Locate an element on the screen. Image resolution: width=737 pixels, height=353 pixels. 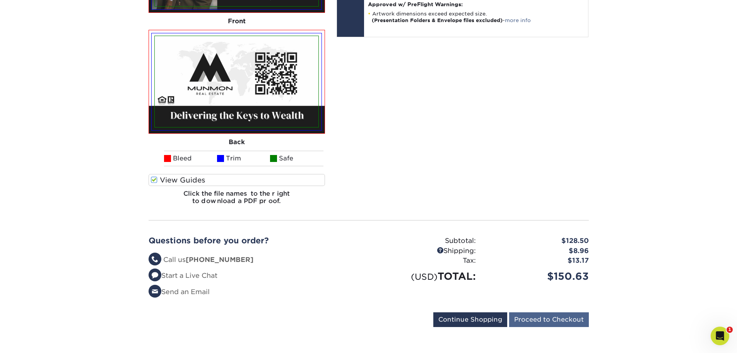
div: $128.50 is located at coordinates (538, 241).